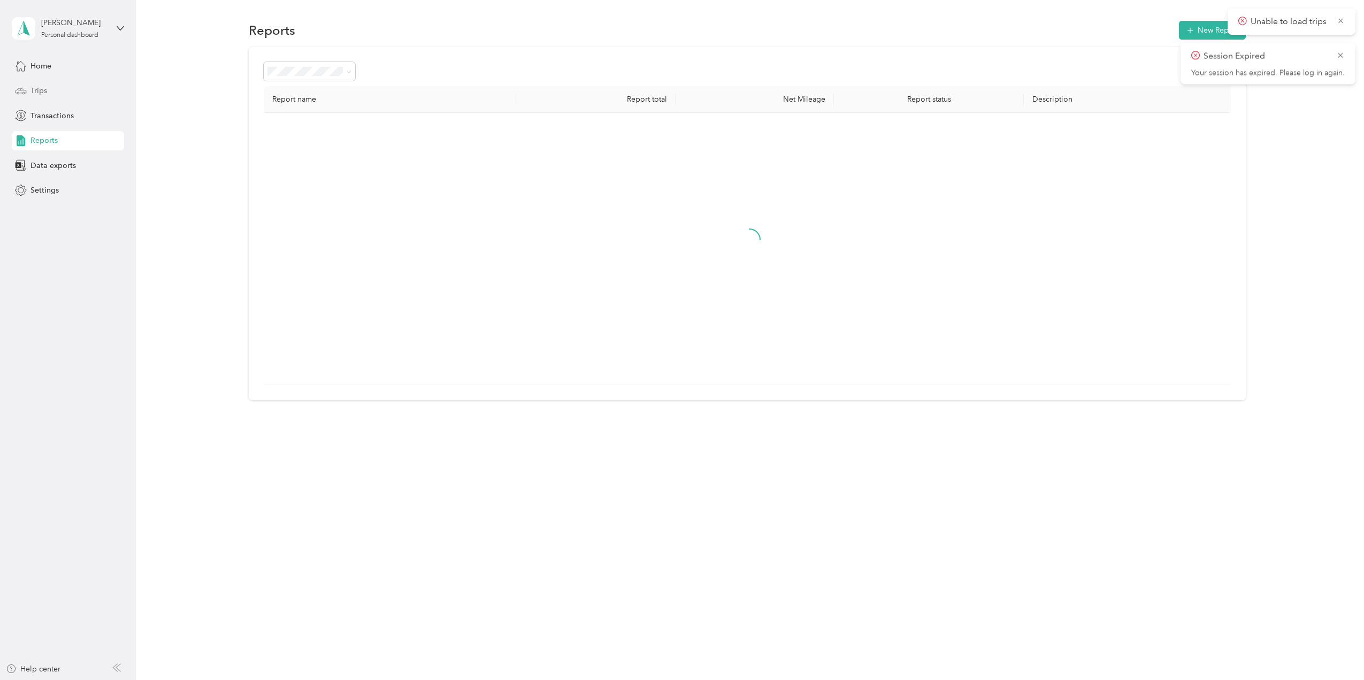 The height and width of the screenshot is (680, 1364). What do you see at coordinates (52, 116) in the screenshot?
I see `span: Transactions` at bounding box center [52, 116].